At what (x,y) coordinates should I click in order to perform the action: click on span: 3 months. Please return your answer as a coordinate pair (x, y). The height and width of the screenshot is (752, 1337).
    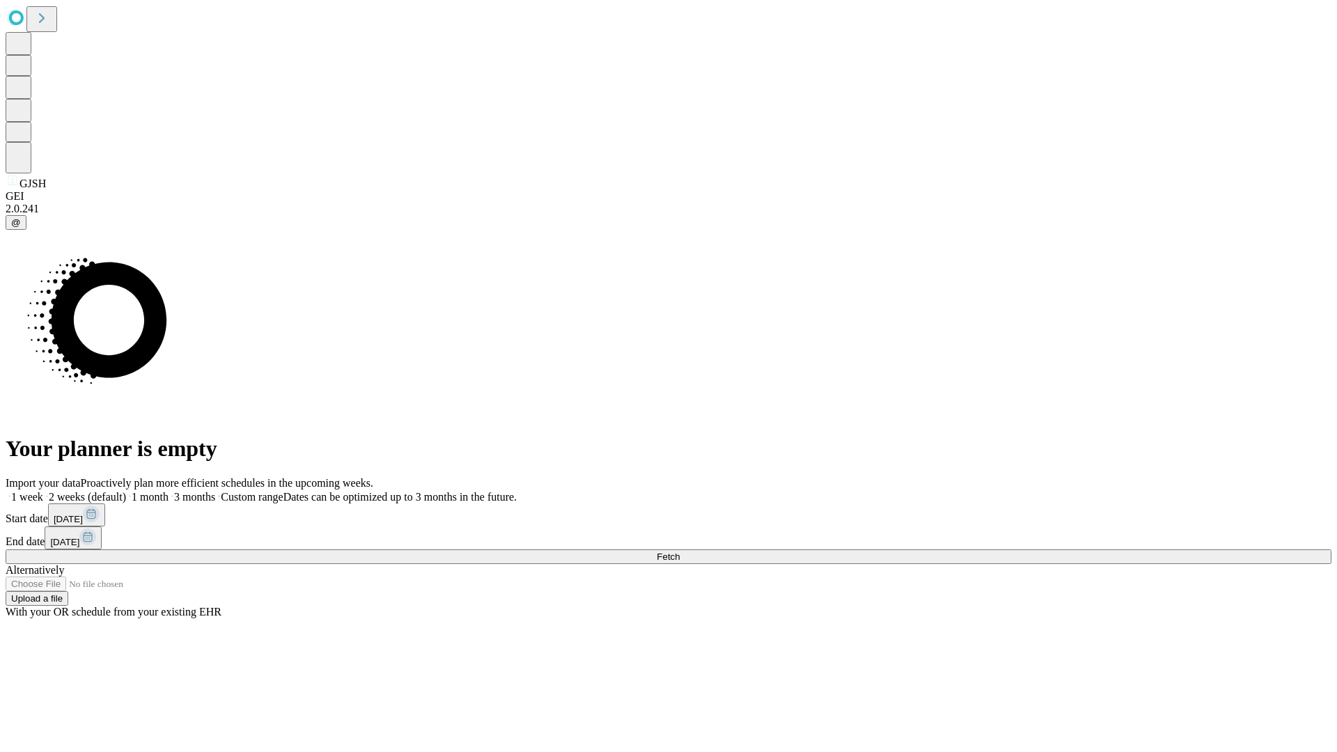
    Looking at the image, I should click on (194, 497).